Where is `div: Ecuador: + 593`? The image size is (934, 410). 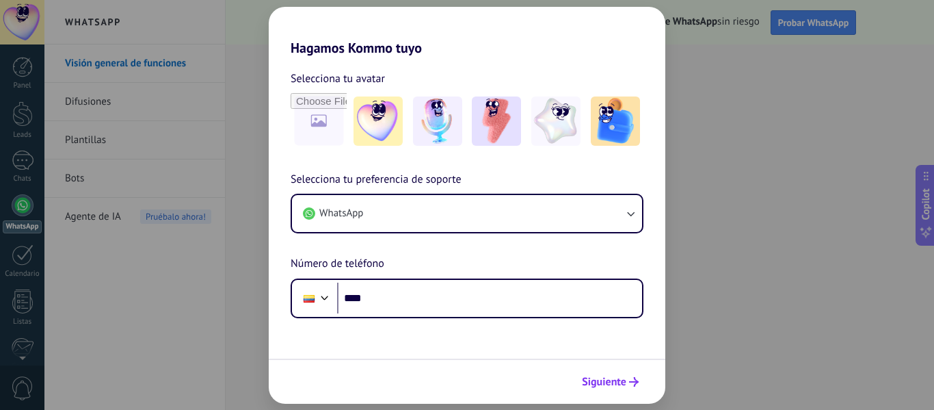 div: Ecuador: + 593 is located at coordinates (309, 298).